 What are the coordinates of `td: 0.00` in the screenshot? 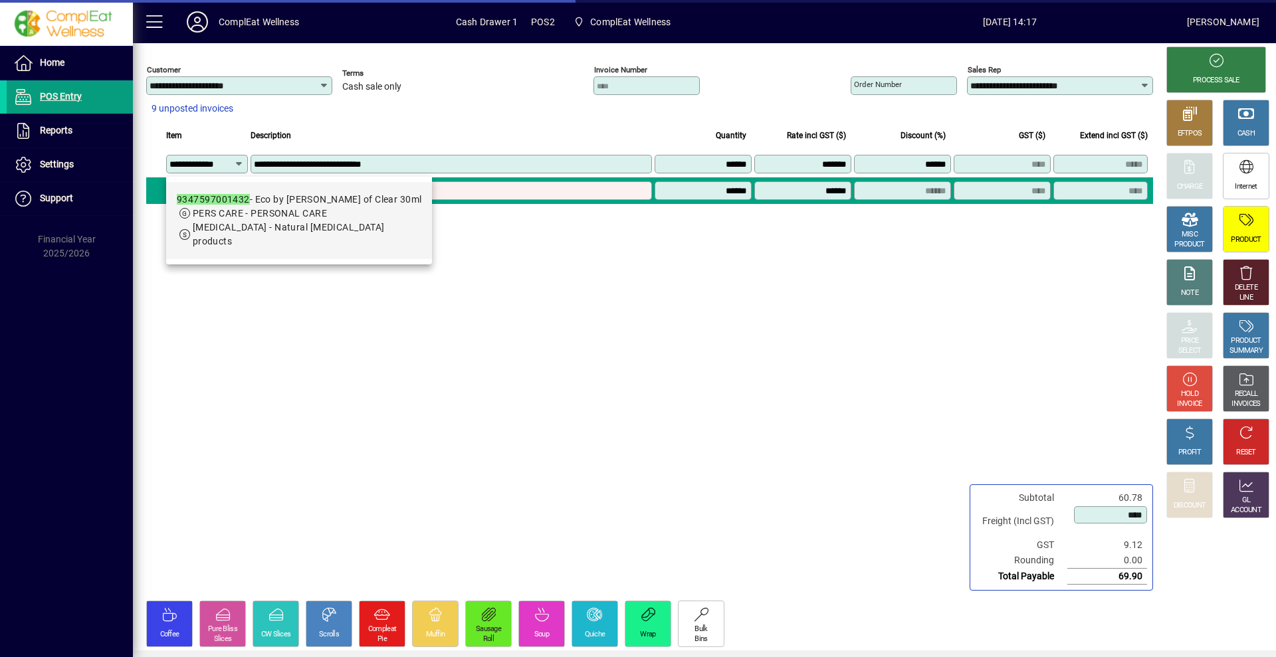 It's located at (1107, 561).